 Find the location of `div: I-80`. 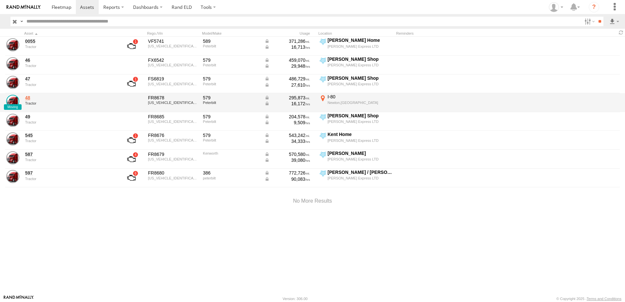

div: I-80 is located at coordinates (360, 97).